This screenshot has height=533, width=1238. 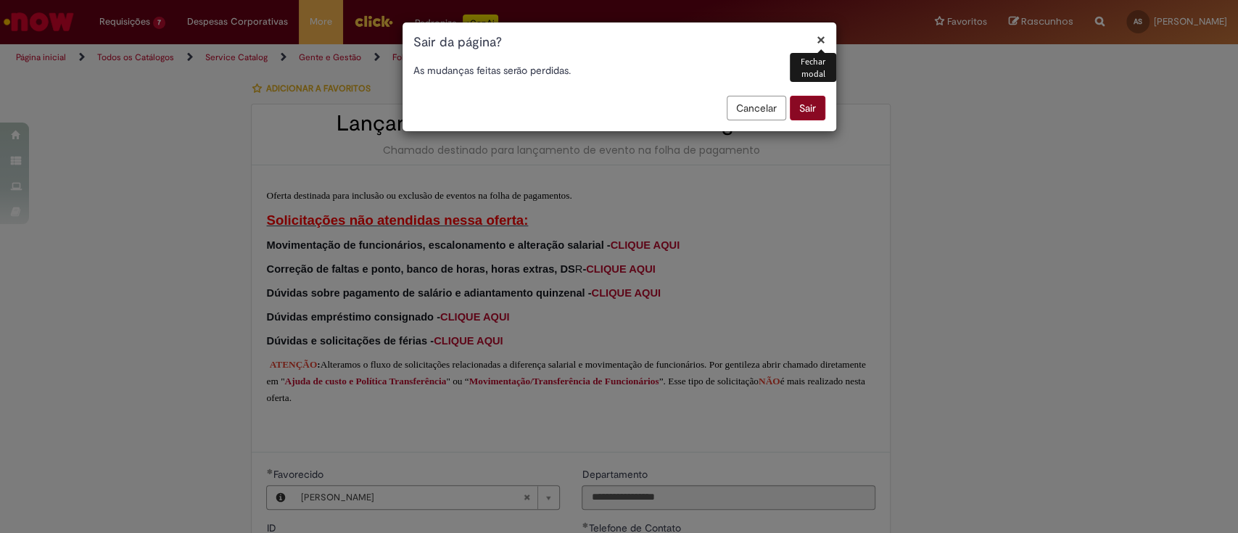 I want to click on p: As mudanças feitas serão perdidas., so click(x=619, y=70).